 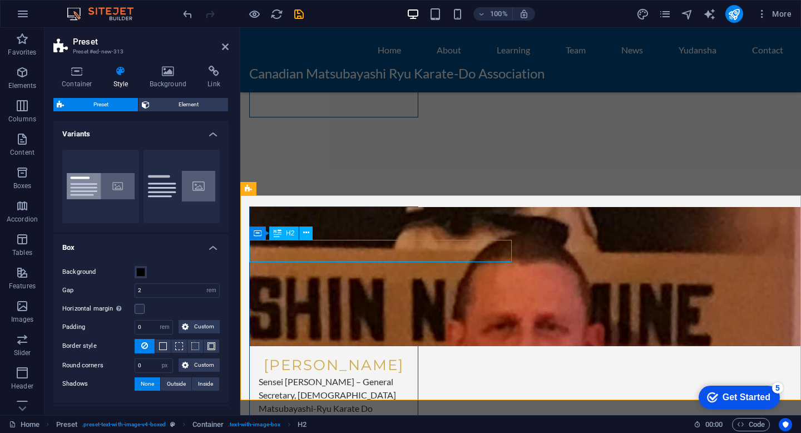 I want to click on div: Get Started 5 items remaining, 0% complete, so click(x=50, y=17).